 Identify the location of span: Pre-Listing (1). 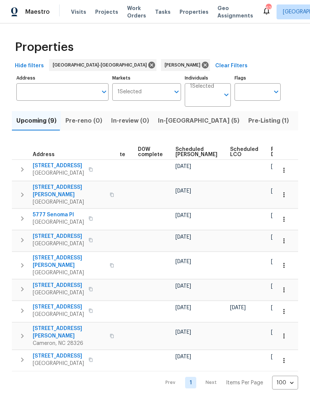
(269, 121).